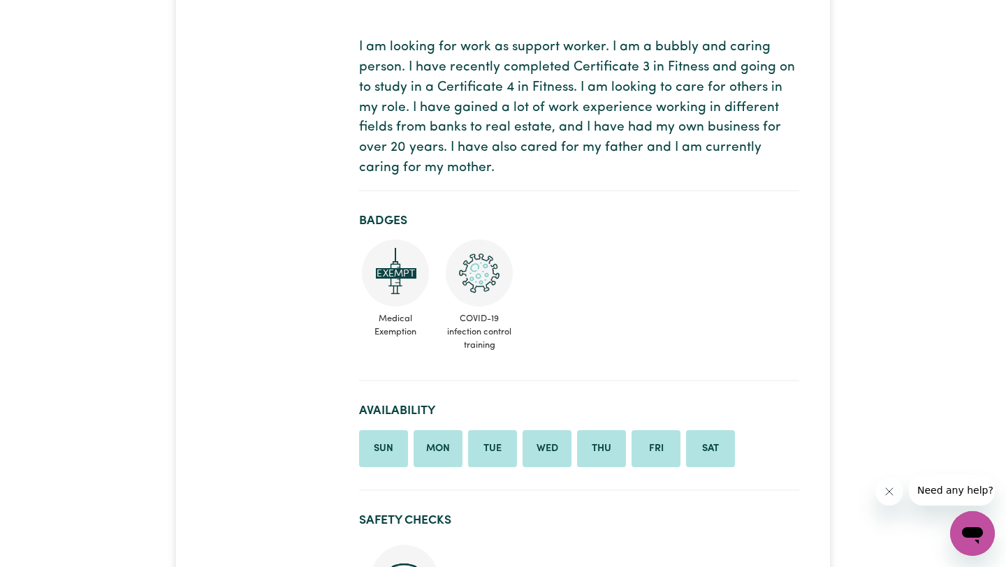  I want to click on li: Available on Wednesday, so click(547, 449).